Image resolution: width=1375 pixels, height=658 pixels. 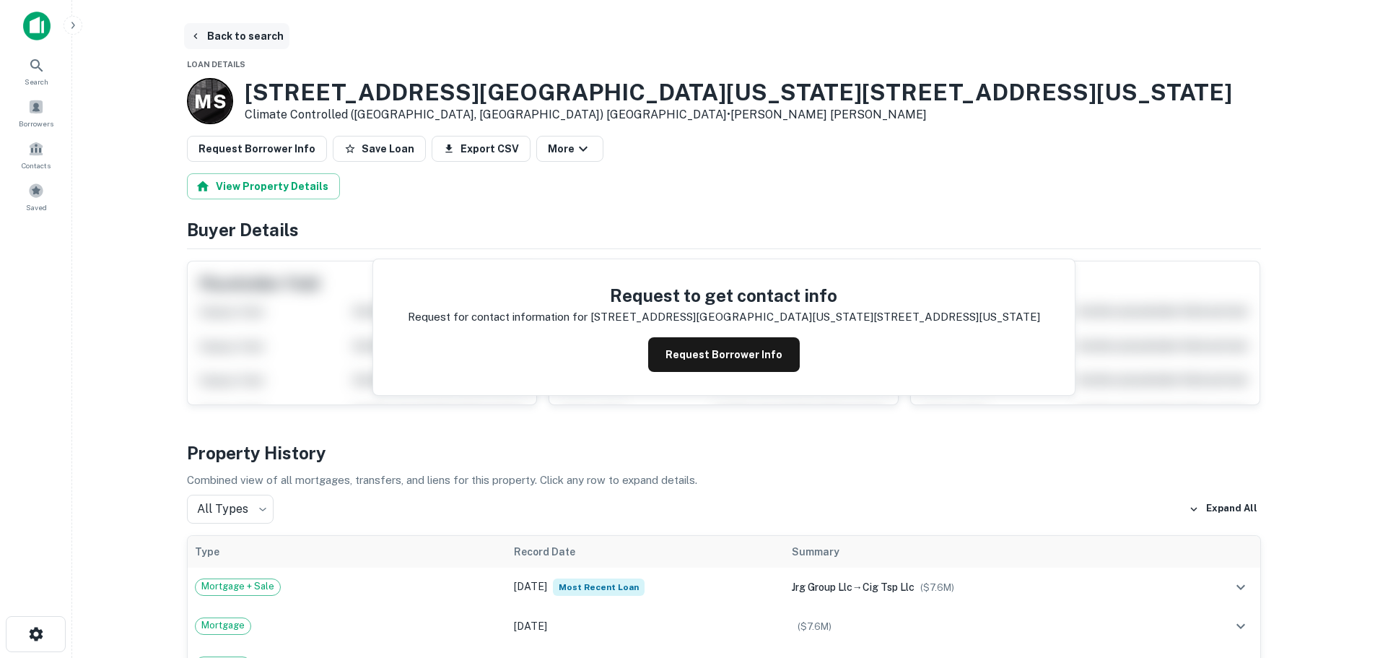 What do you see at coordinates (347, 552) in the screenshot?
I see `th: Type` at bounding box center [347, 552].